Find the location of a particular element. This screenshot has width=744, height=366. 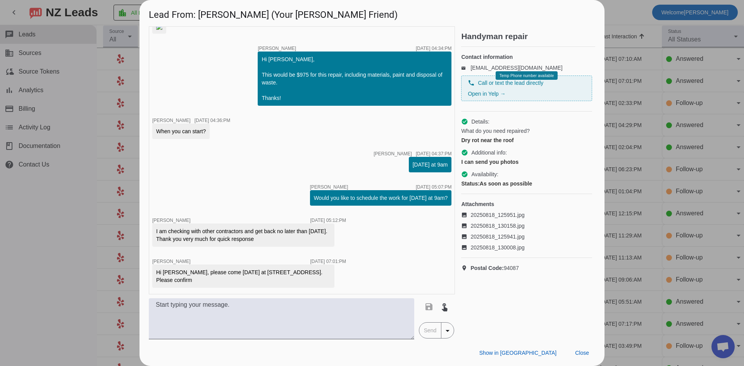

h4: Attachments is located at coordinates (527, 204).